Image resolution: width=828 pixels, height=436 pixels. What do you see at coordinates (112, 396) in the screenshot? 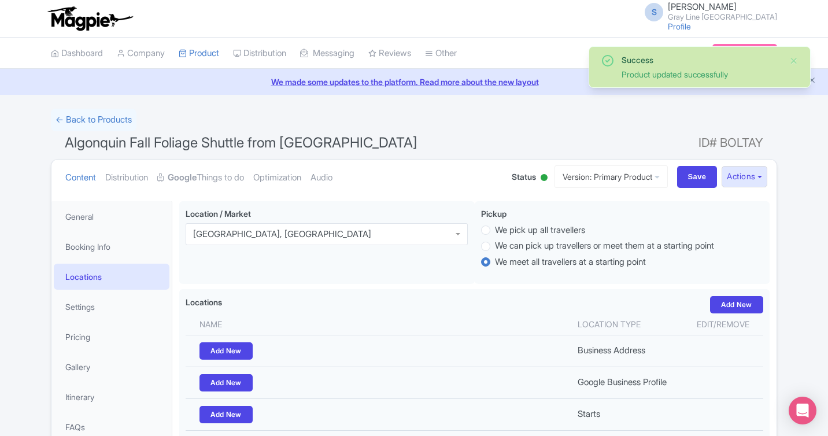
I see `a: Itinerary` at bounding box center [112, 396].